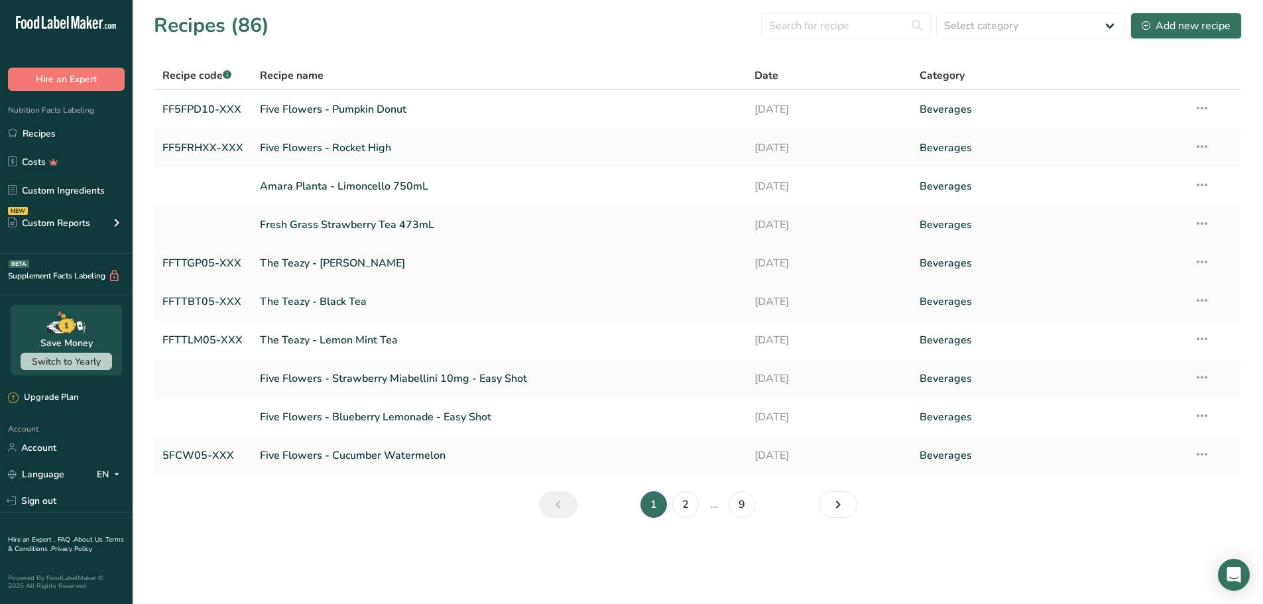  Describe the element at coordinates (942, 76) in the screenshot. I see `span: Category` at that location.